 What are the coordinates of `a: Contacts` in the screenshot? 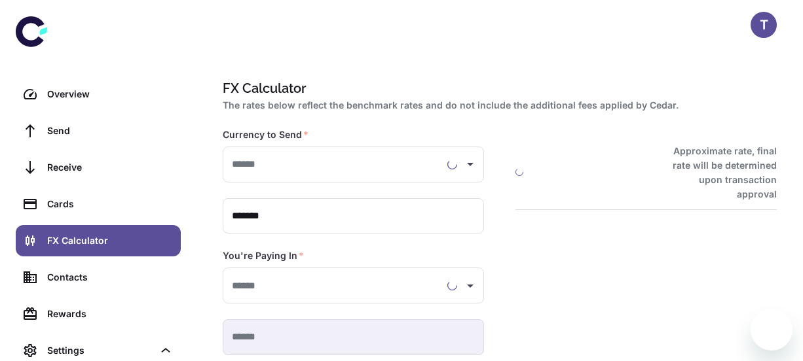 It's located at (98, 278).